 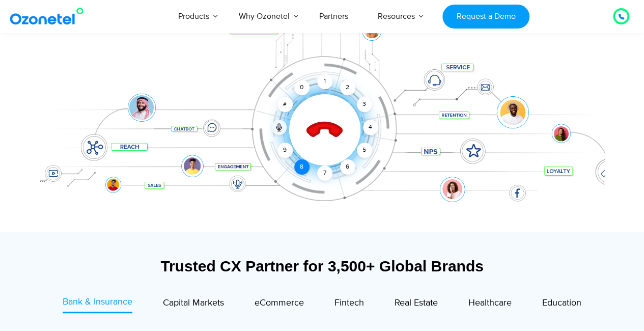 What do you see at coordinates (364, 150) in the screenshot?
I see `div: 5` at bounding box center [364, 150].